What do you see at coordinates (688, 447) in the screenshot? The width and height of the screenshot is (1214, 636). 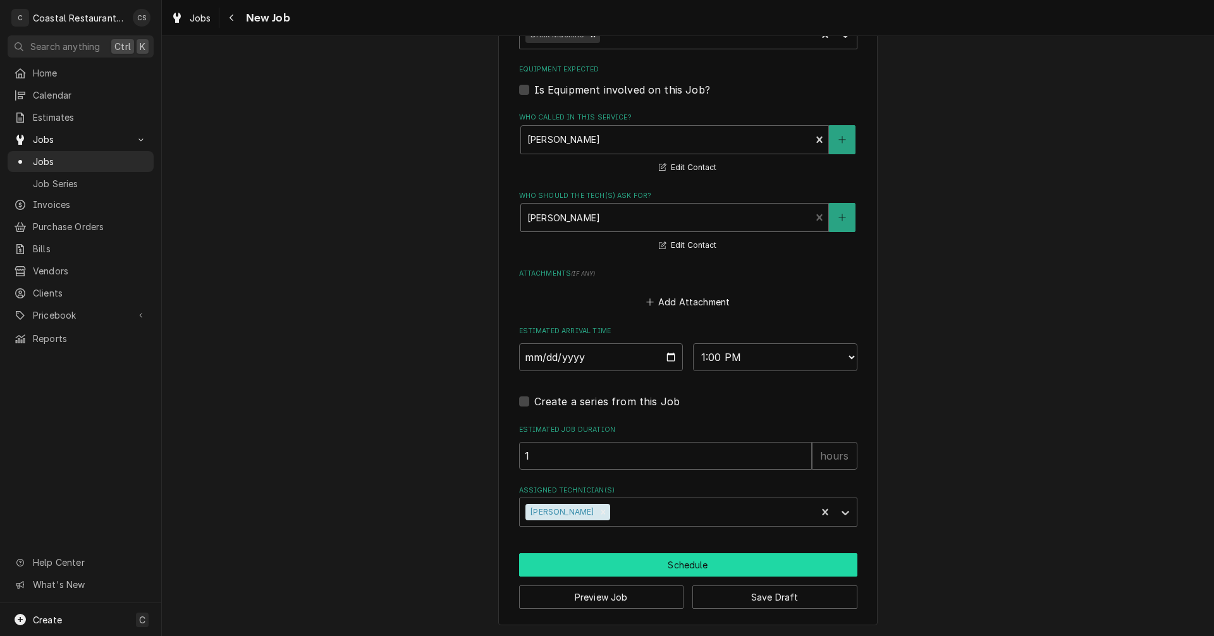 I see `div: Estimated Job Duration` at bounding box center [688, 447].